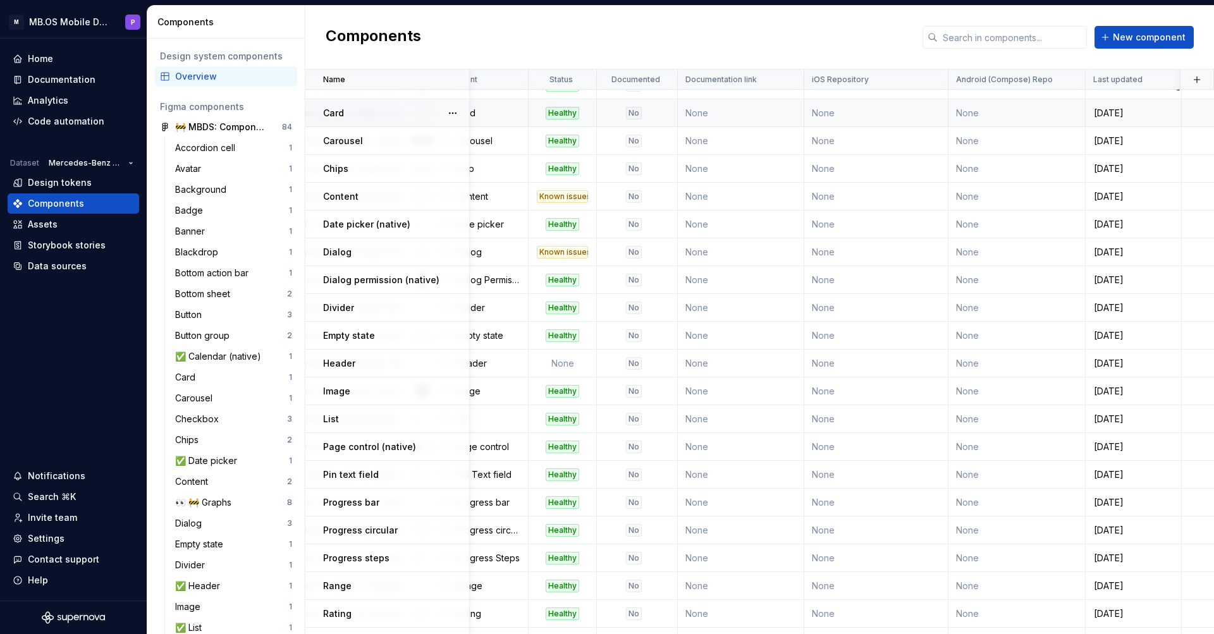 Image resolution: width=1214 pixels, height=634 pixels. What do you see at coordinates (214, 273) in the screenshot?
I see `div: Bottom action bar` at bounding box center [214, 273].